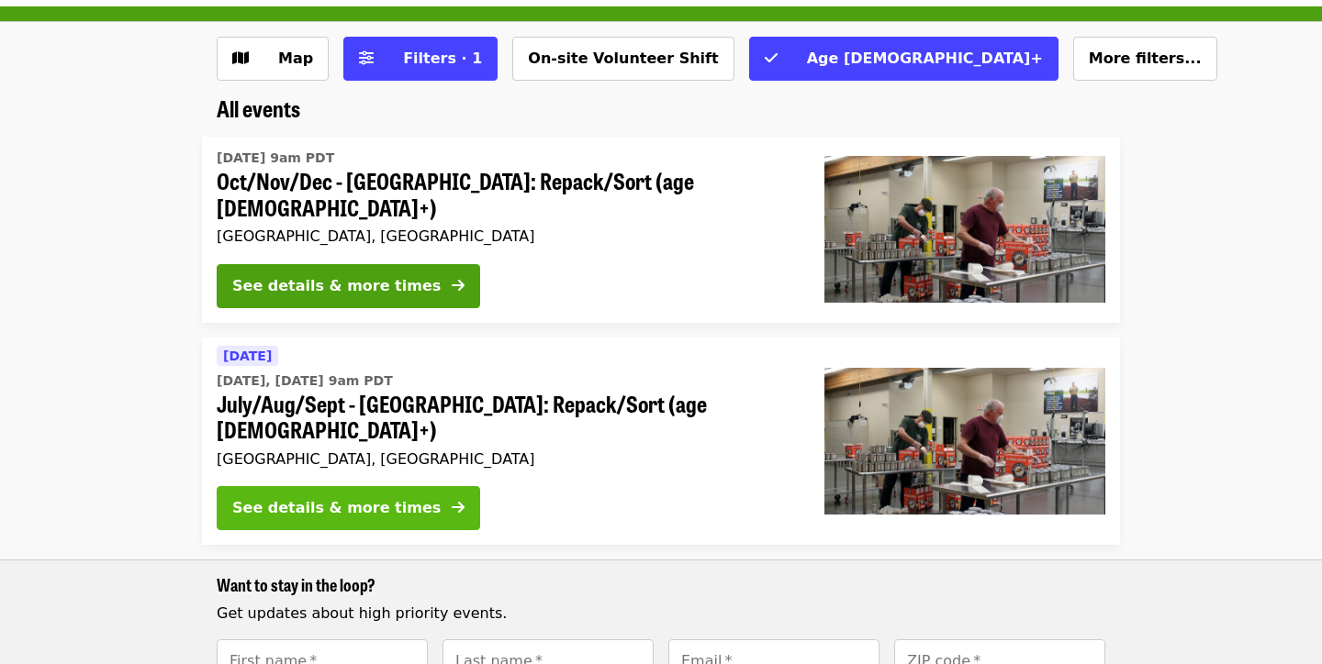 Image resolution: width=1322 pixels, height=664 pixels. What do you see at coordinates (661, 229) in the screenshot?
I see `a: See details for "Oct/Nov/Dec - Portland: Repack/Sort (age 16+)"` at bounding box center [661, 229].